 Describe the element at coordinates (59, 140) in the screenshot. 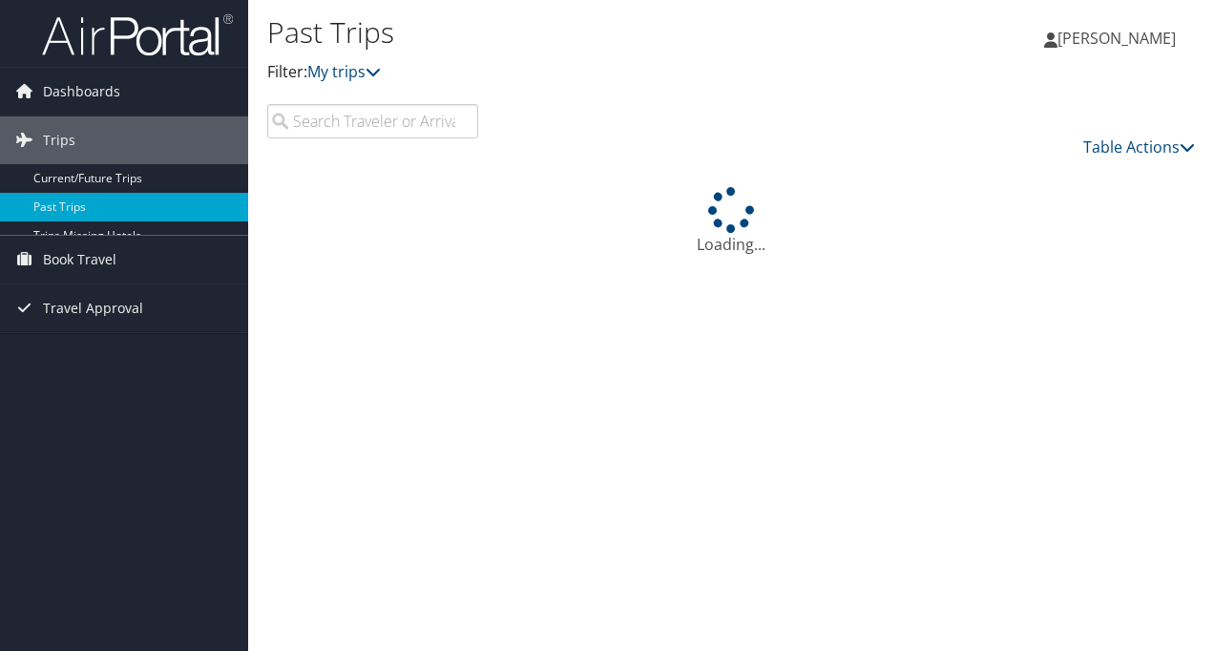

I see `span: Trips` at that location.